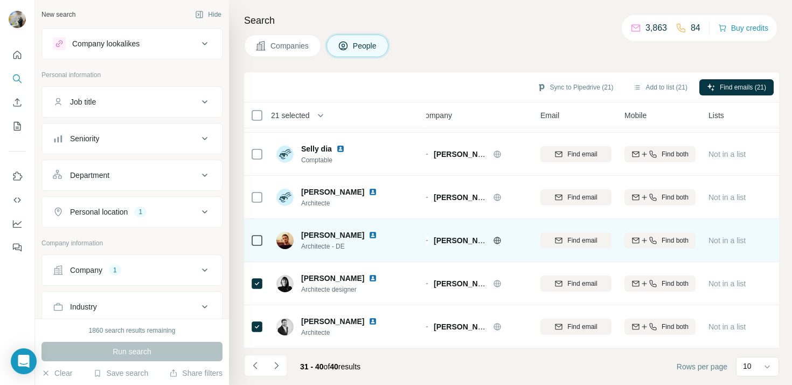  What do you see at coordinates (17, 126) in the screenshot?
I see `button: My lists` at bounding box center [17, 126].